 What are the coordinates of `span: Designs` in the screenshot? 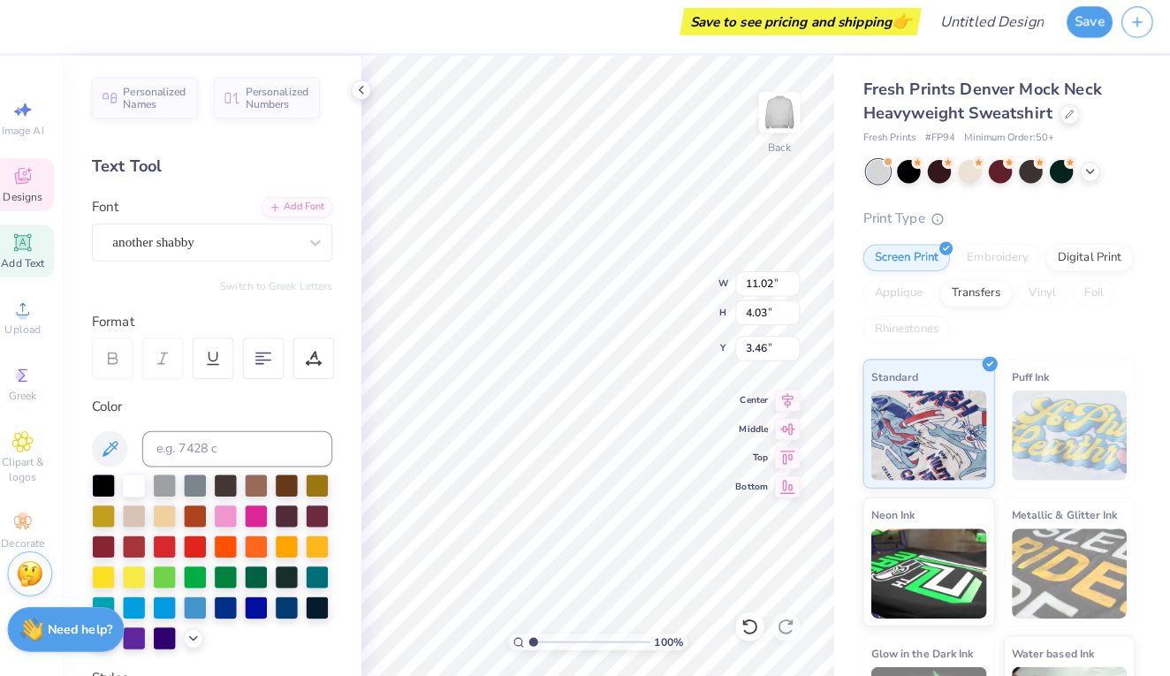 It's located at (40, 203).